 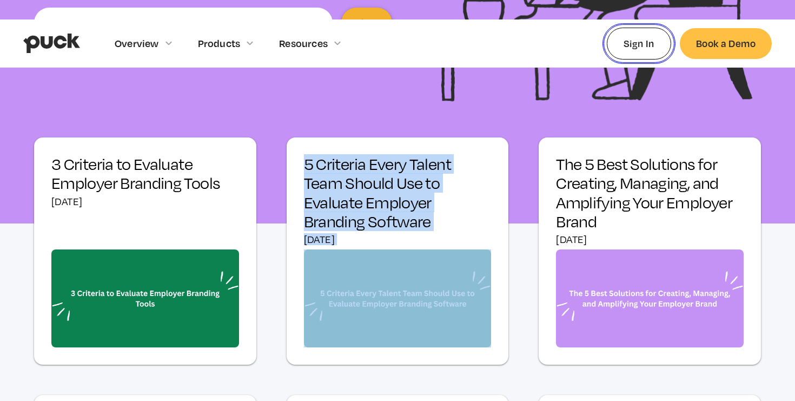 What do you see at coordinates (213, 23) in the screenshot?
I see `form: Email Form` at bounding box center [213, 23].